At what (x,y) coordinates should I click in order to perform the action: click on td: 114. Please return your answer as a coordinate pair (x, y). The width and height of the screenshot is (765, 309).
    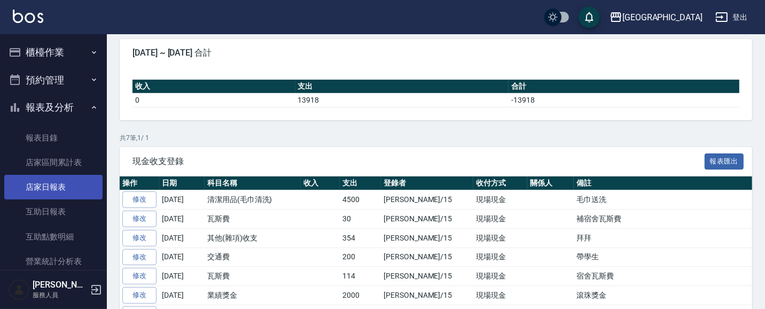
    Looking at the image, I should click on (360, 276).